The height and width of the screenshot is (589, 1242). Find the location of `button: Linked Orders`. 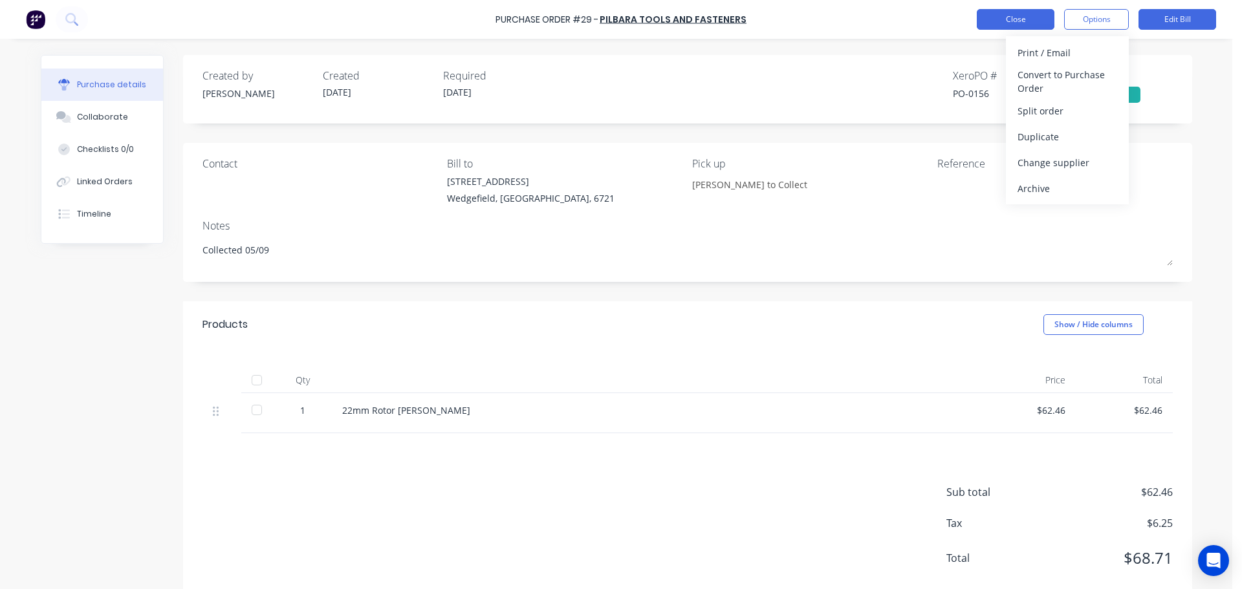

button: Linked Orders is located at coordinates (102, 182).